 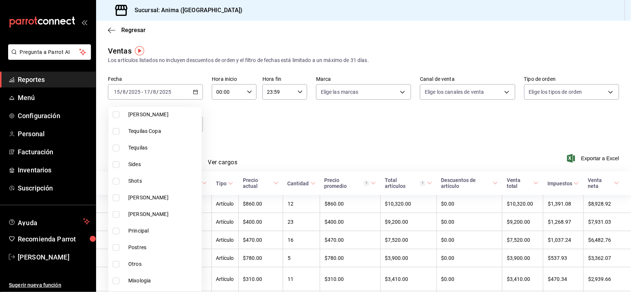 What do you see at coordinates (163, 165) in the screenshot?
I see `span: Sides` at bounding box center [163, 165].